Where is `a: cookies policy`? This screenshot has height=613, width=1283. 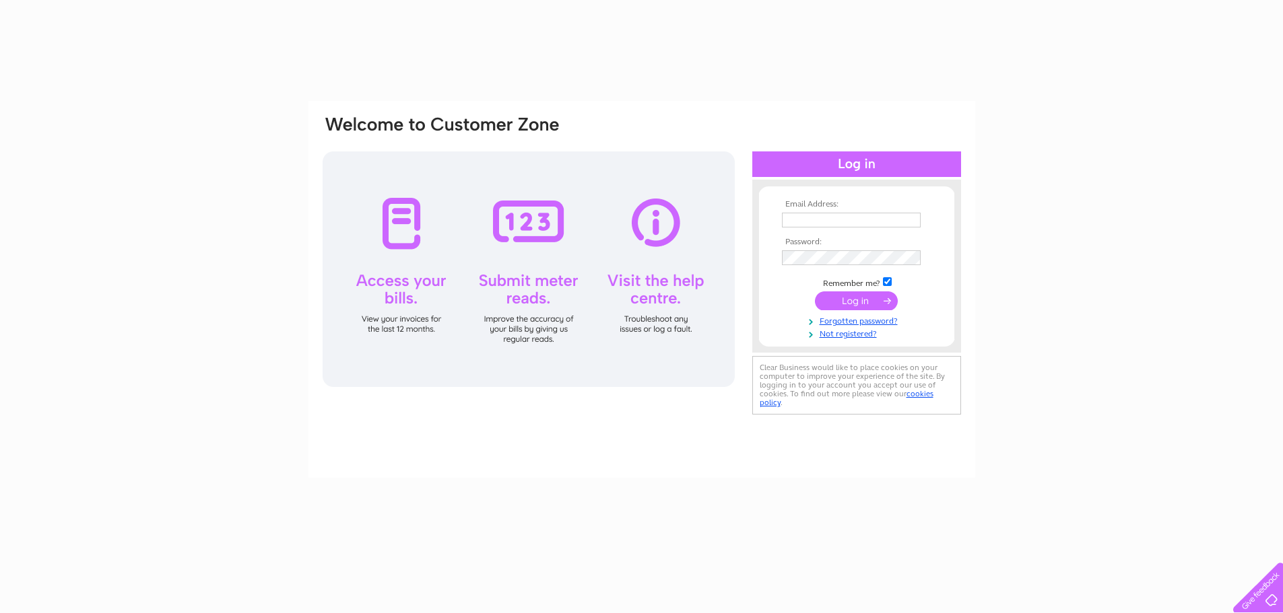
a: cookies policy is located at coordinates (846, 398).